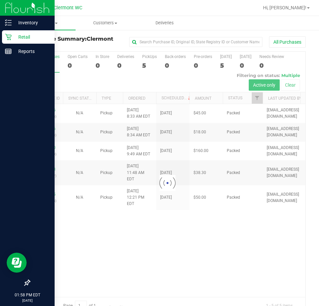 Image resolution: width=319 pixels, height=306 pixels. What do you see at coordinates (75, 42) in the screenshot?
I see `h3: Purchase Summary:` at bounding box center [75, 42].